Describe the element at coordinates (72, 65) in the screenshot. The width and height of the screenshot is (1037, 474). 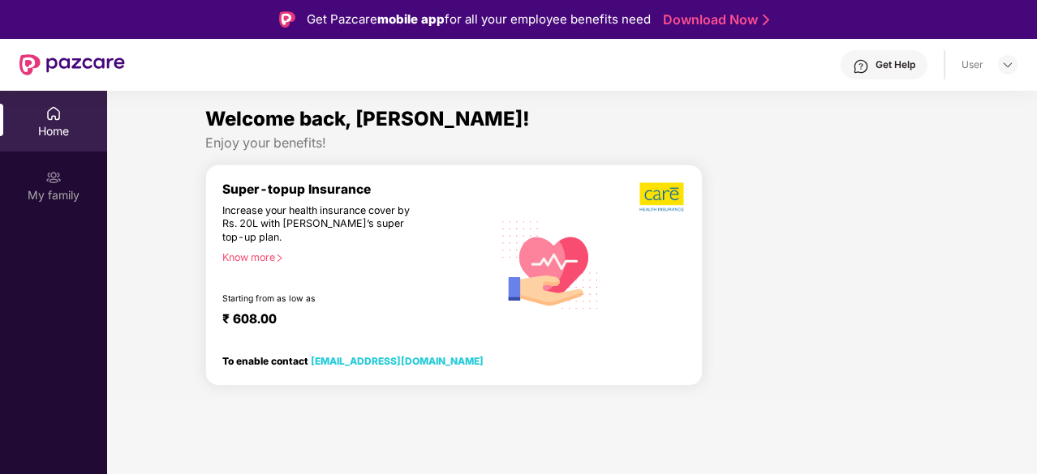
I see `img: New Pazcare Logo` at that location.